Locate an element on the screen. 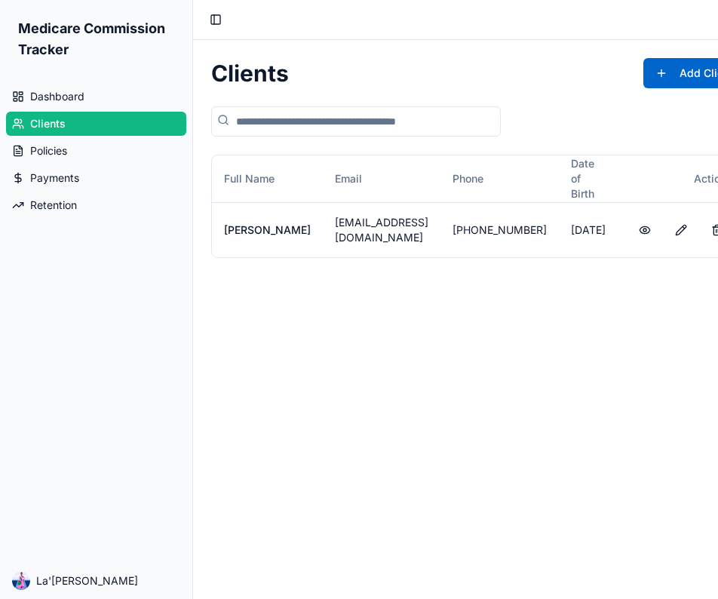 This screenshot has width=718, height=599. span: Retention is located at coordinates (54, 205).